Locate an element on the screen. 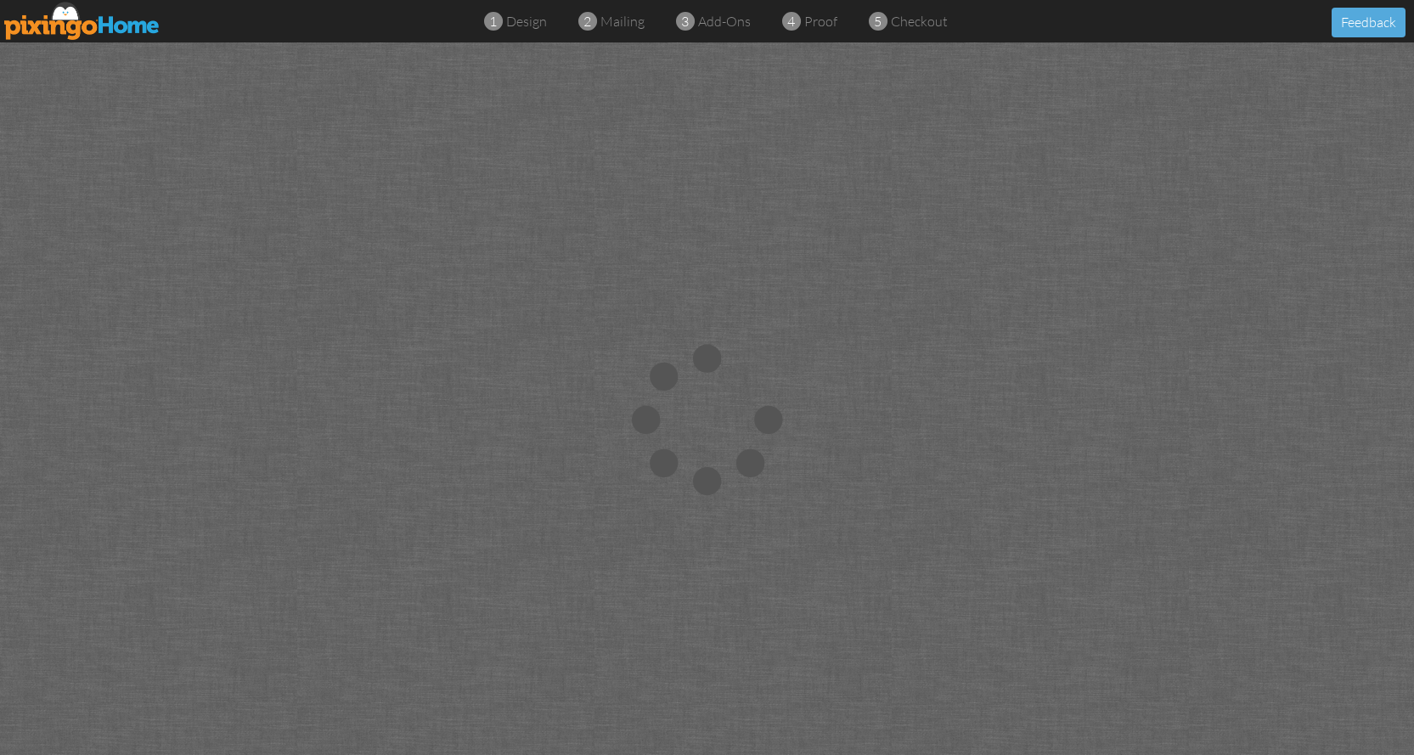 This screenshot has height=755, width=1414. span: add-ons is located at coordinates (724, 21).